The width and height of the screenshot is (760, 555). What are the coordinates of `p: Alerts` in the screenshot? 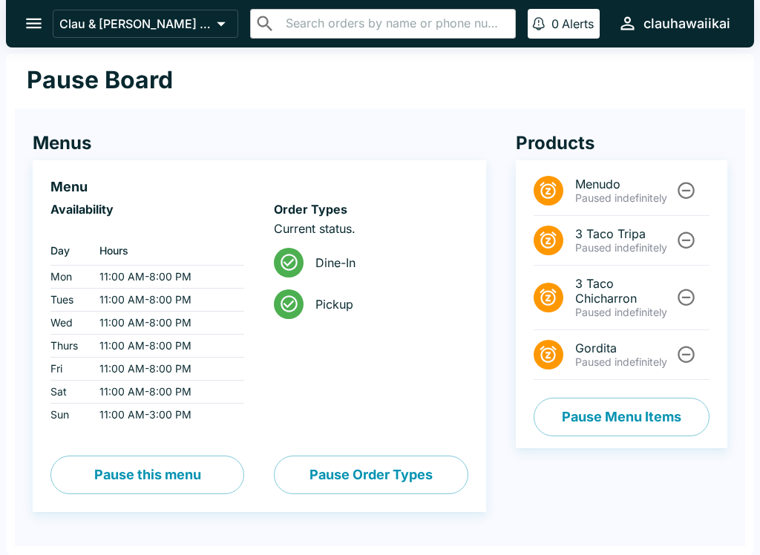 It's located at (577, 24).